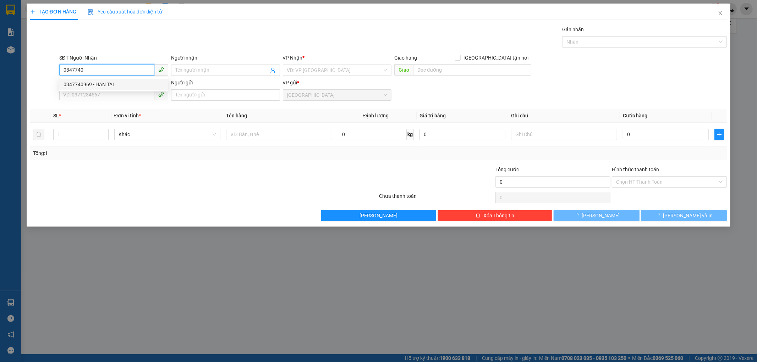  Describe the element at coordinates (433, 116) in the screenshot. I see `span: Giá trị hàng` at that location.